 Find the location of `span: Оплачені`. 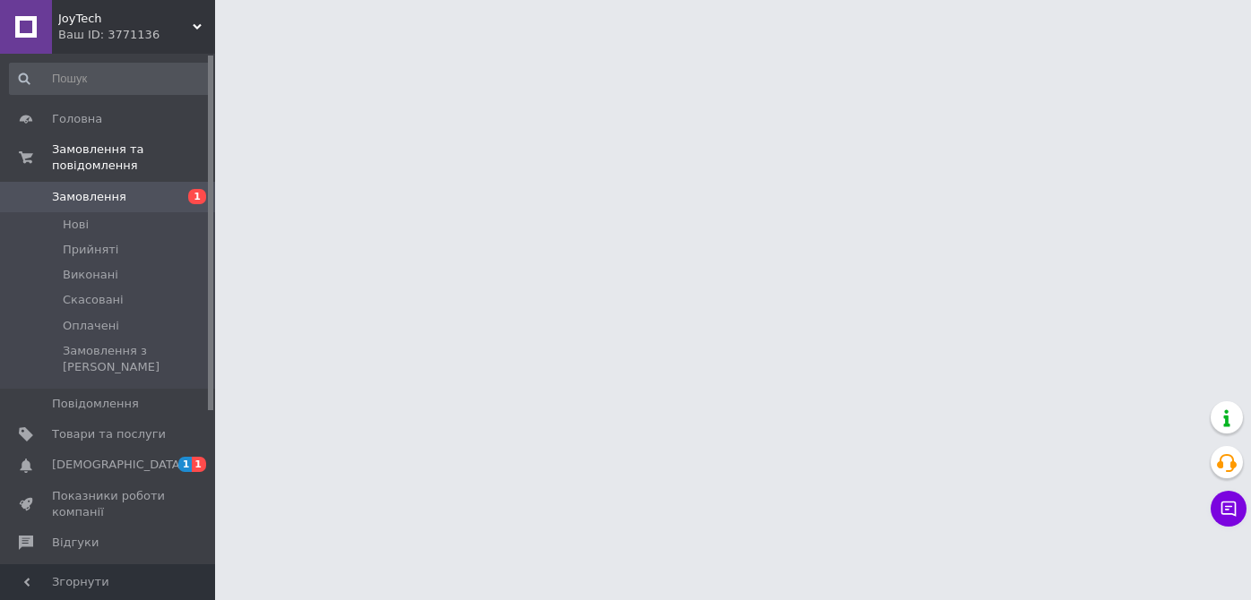

span: Оплачені is located at coordinates (91, 326).